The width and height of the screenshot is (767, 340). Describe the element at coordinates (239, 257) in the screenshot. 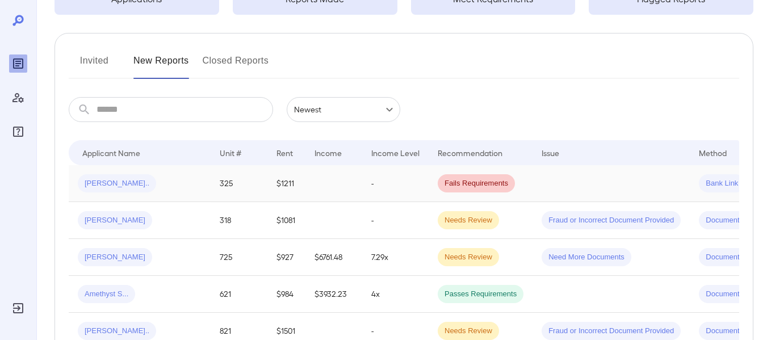

I see `td: 725` at that location.